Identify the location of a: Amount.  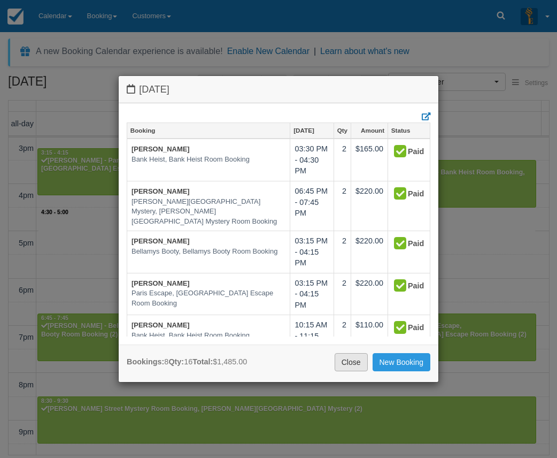
(369, 130).